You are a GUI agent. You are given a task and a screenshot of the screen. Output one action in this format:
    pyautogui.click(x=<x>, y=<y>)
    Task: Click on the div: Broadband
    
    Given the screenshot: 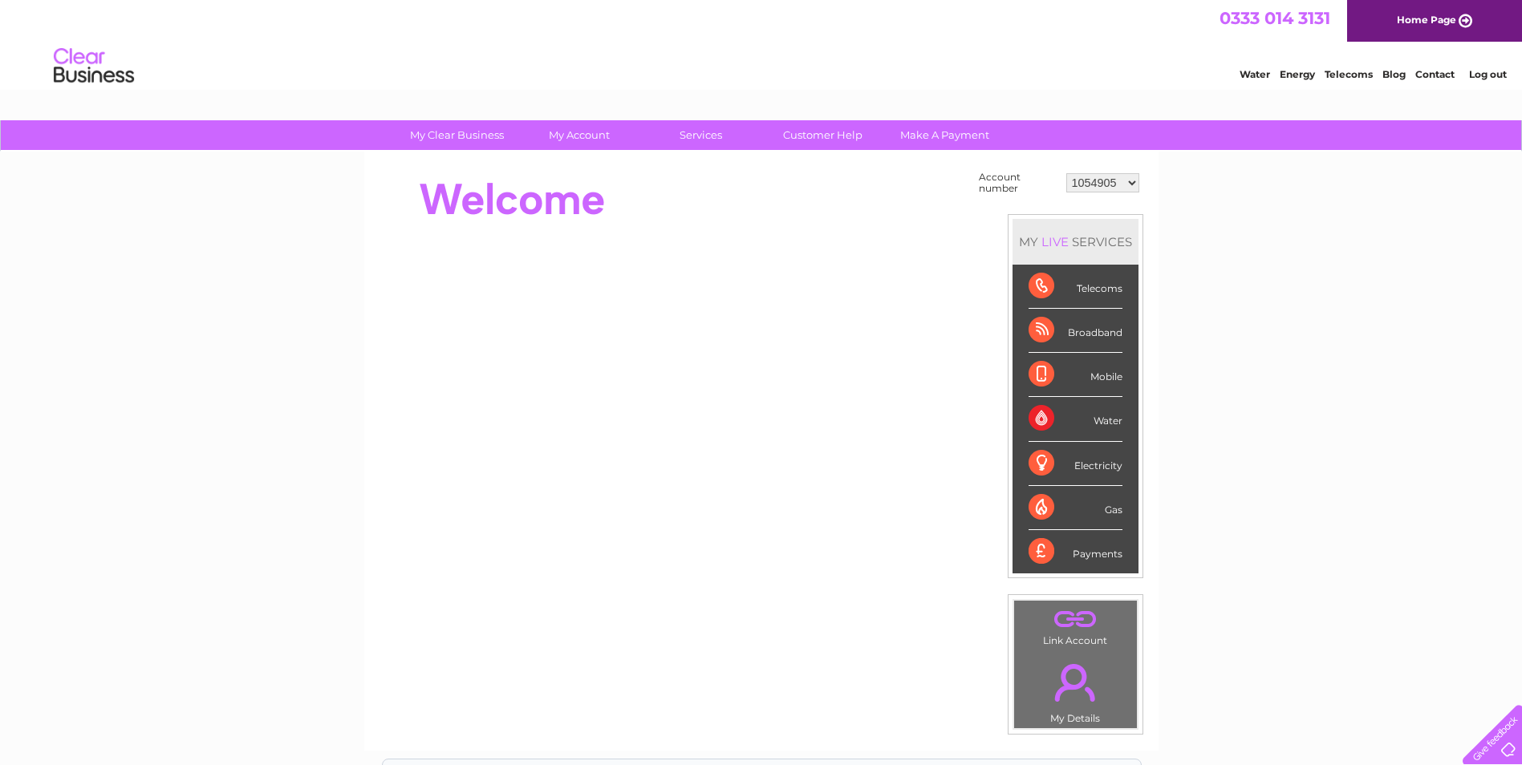 What is the action you would take?
    pyautogui.click(x=1075, y=330)
    